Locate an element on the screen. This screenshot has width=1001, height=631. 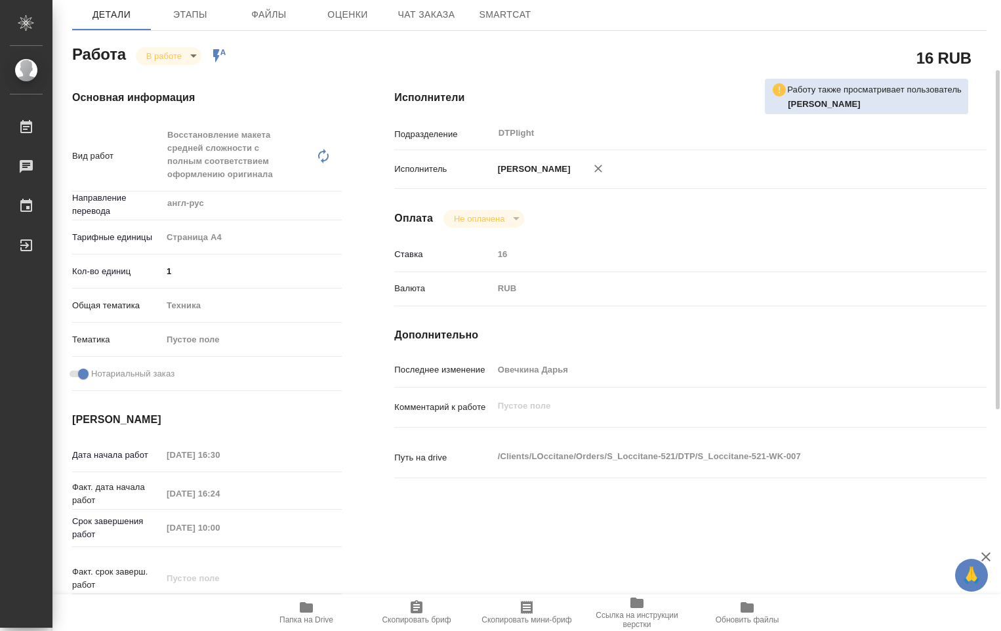
h4: Дополнительно is located at coordinates (690, 335).